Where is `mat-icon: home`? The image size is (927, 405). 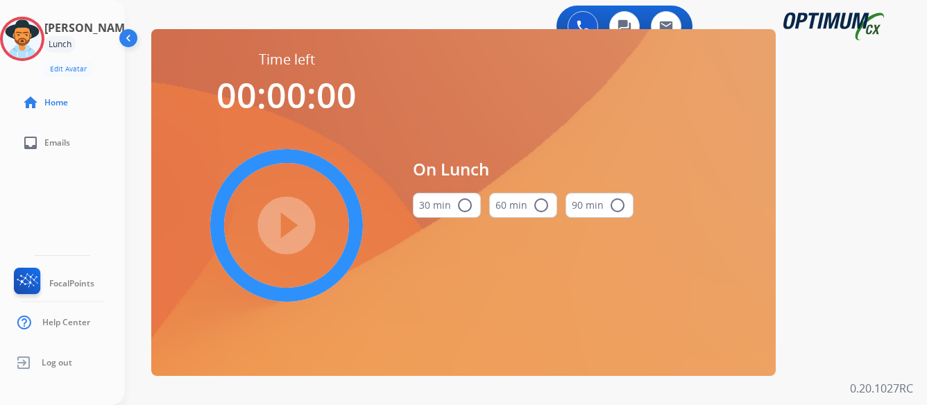
mat-icon: home is located at coordinates (31, 103).